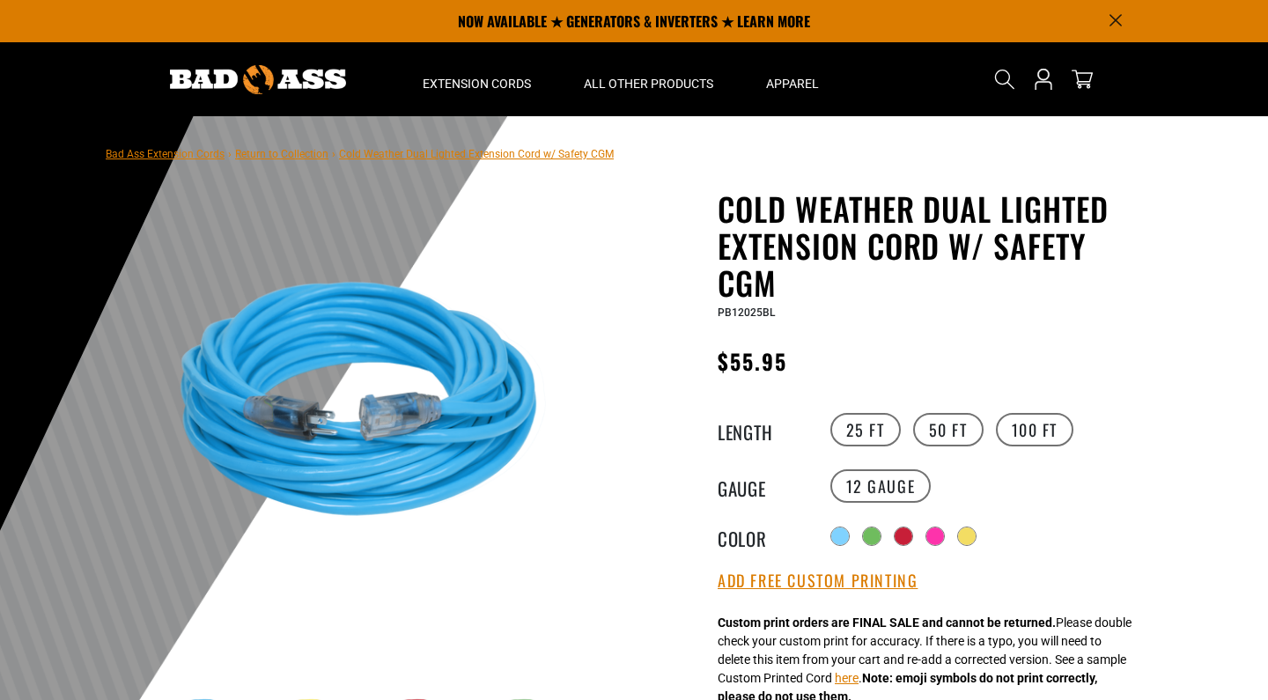 Image resolution: width=1268 pixels, height=700 pixels. What do you see at coordinates (846, 678) in the screenshot?
I see `button: here` at bounding box center [846, 678].